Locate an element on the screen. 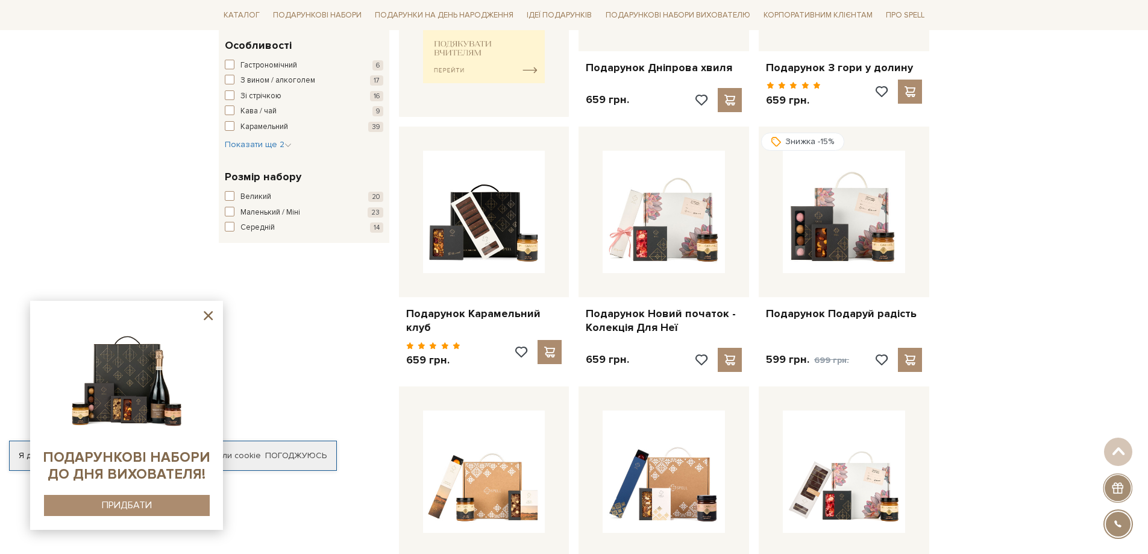  button: Карамельний 39 is located at coordinates (304, 127).